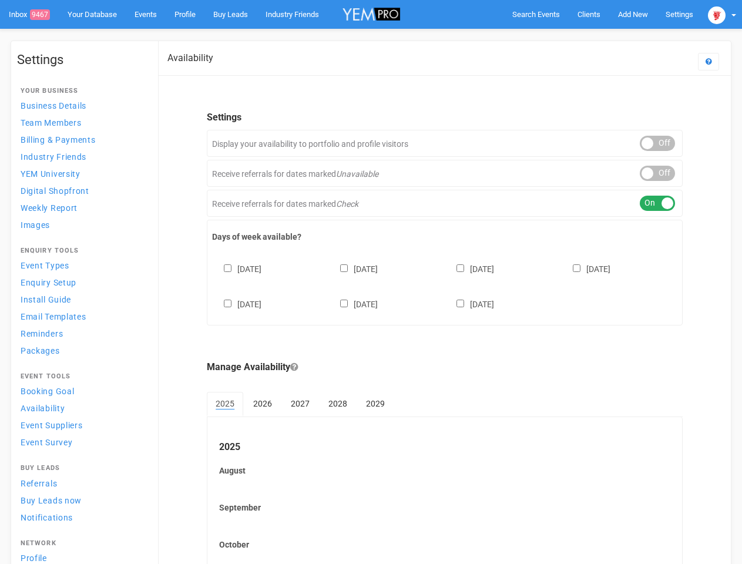 The image size is (742, 564). Describe the element at coordinates (46, 518) in the screenshot. I see `span: Notifications` at that location.